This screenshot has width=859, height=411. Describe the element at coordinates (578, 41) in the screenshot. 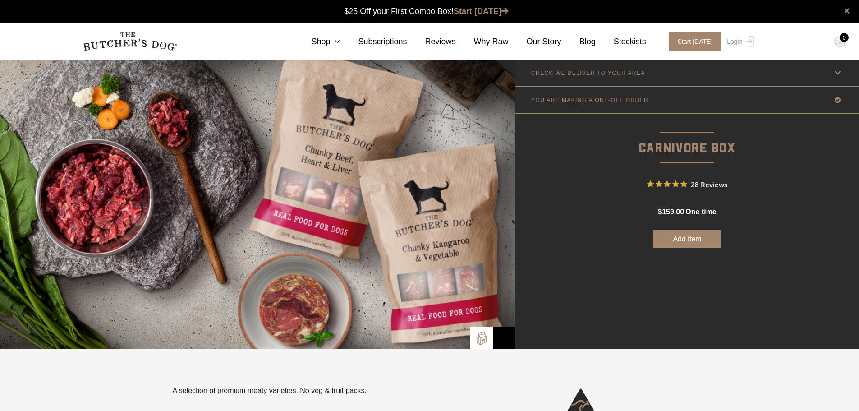

I see `a: Blog` at that location.